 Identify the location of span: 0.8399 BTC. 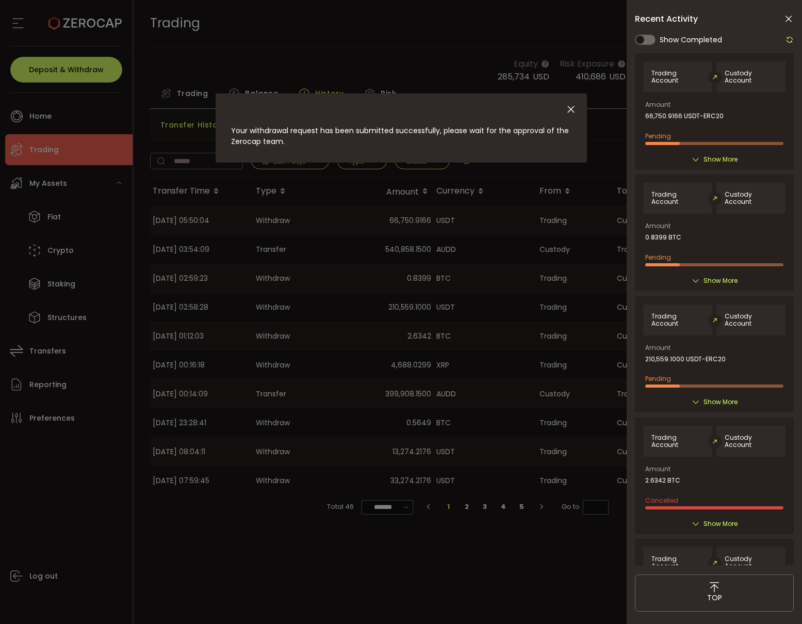
(663, 237).